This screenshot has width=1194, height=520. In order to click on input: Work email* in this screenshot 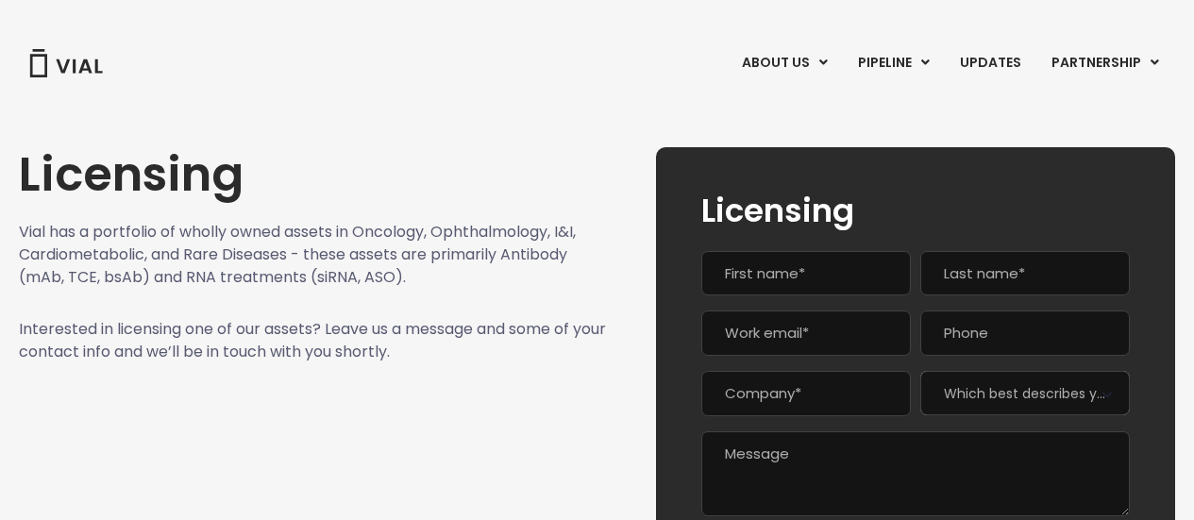, I will do `click(806, 333)`.